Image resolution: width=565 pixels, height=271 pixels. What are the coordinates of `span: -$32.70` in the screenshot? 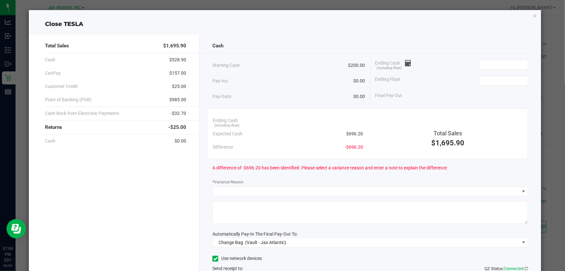 It's located at (179, 113).